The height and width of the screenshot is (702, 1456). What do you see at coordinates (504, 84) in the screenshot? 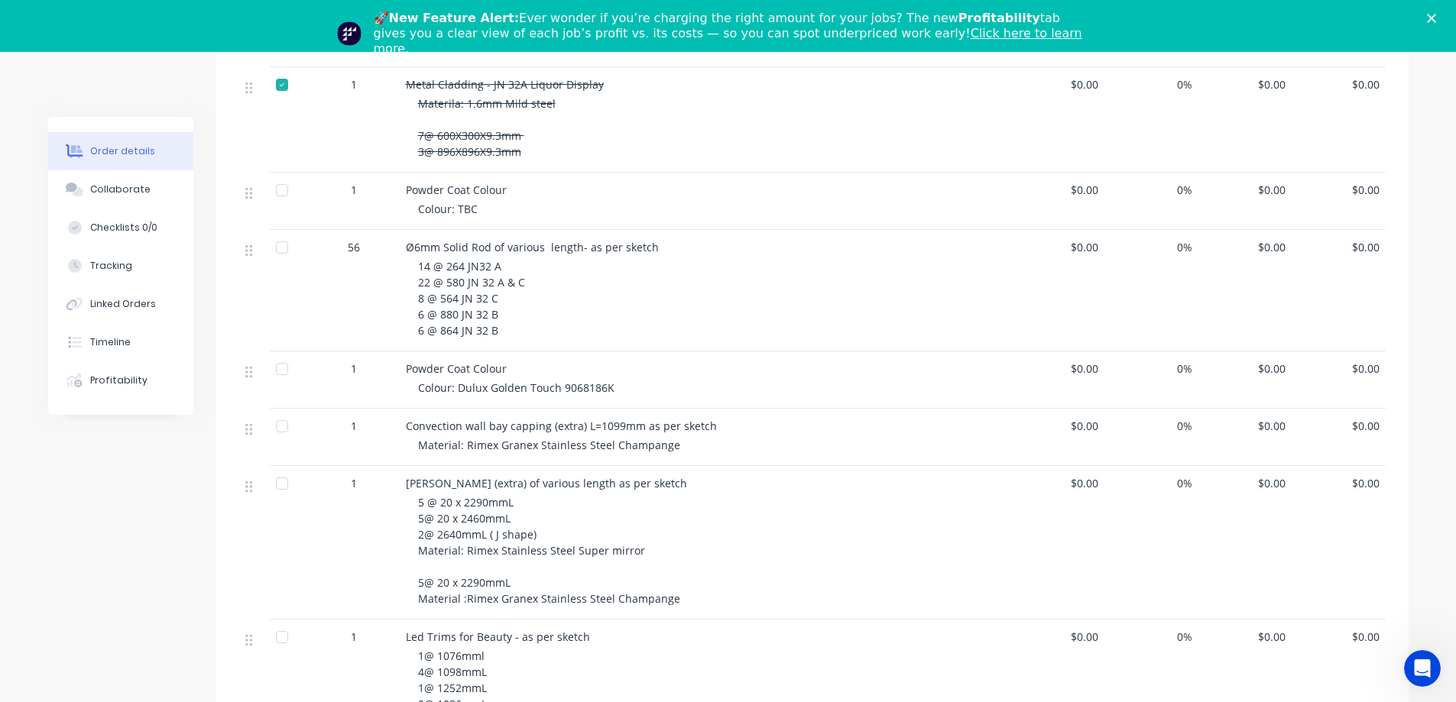
I see `span: Metal Cladding - JN 32A Liquor Display` at bounding box center [504, 84].